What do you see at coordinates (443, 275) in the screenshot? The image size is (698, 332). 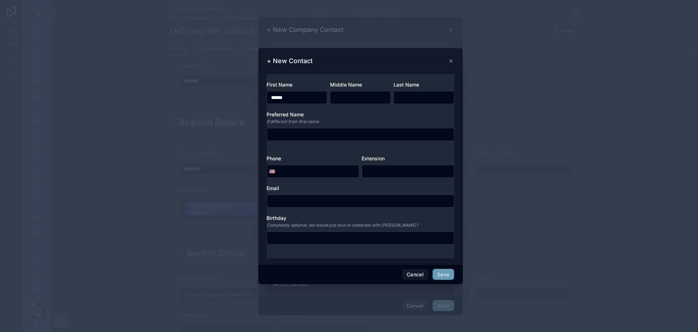 I see `button: Save` at bounding box center [443, 275].